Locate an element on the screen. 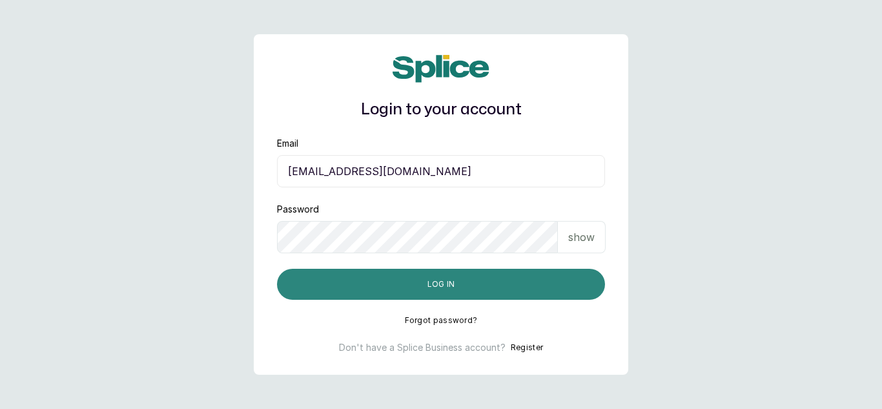 The width and height of the screenshot is (882, 409). label: Email is located at coordinates (287, 143).